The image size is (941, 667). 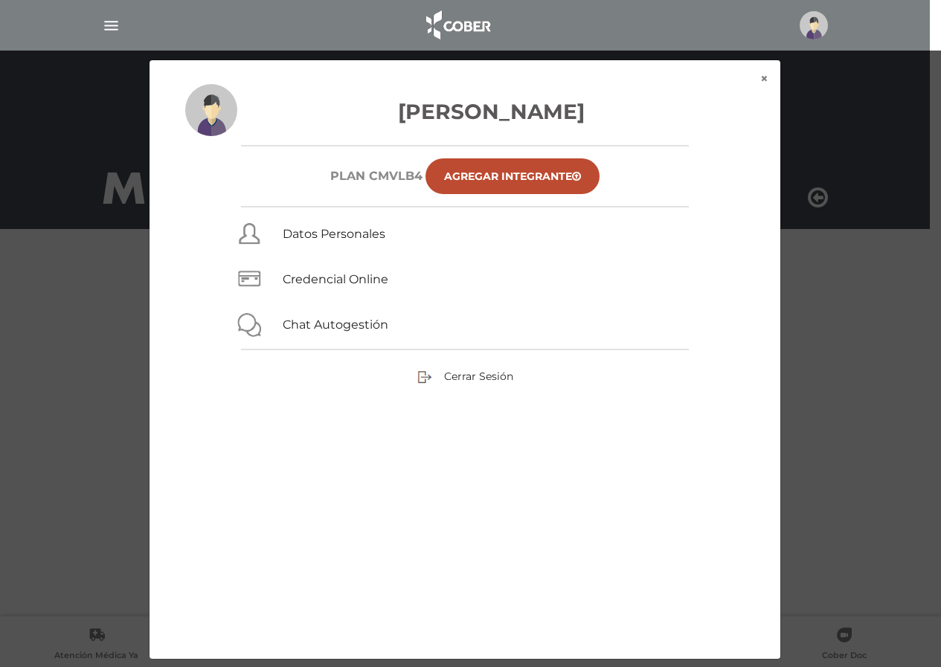 What do you see at coordinates (425, 377) in the screenshot?
I see `img: sign-out.png` at bounding box center [425, 377].